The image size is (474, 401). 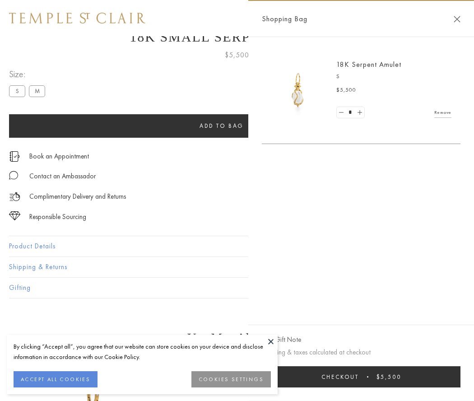 What do you see at coordinates (281, 340) in the screenshot?
I see `button: Add Gift Note` at bounding box center [281, 340].